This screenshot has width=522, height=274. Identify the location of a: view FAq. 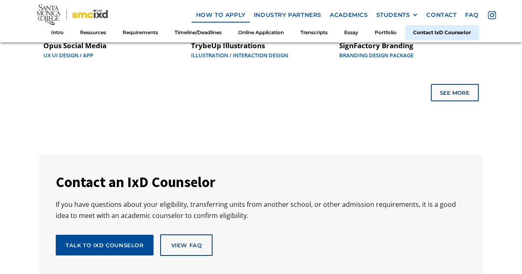
(186, 245).